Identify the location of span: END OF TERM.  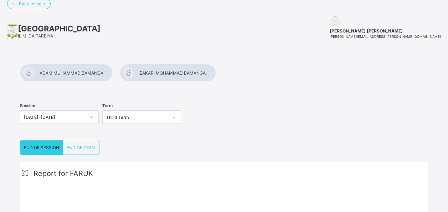
(81, 147).